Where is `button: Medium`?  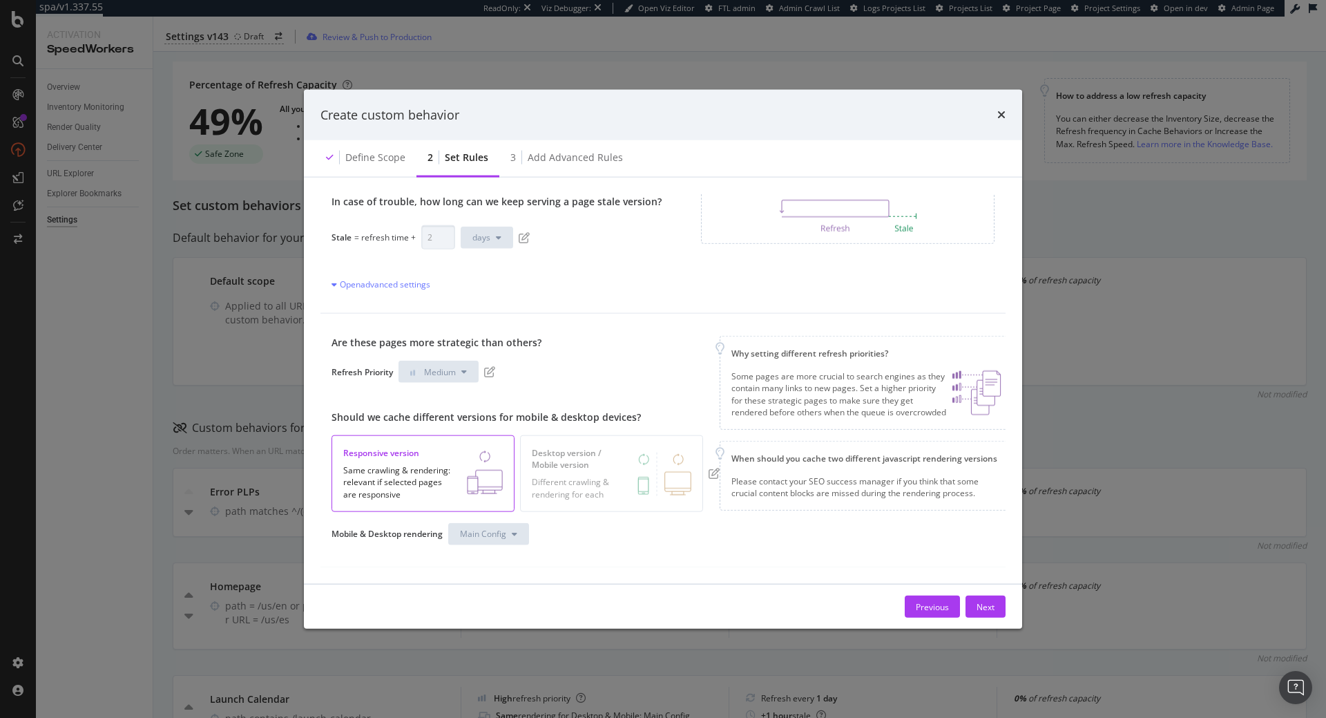 button: Medium is located at coordinates (439, 372).